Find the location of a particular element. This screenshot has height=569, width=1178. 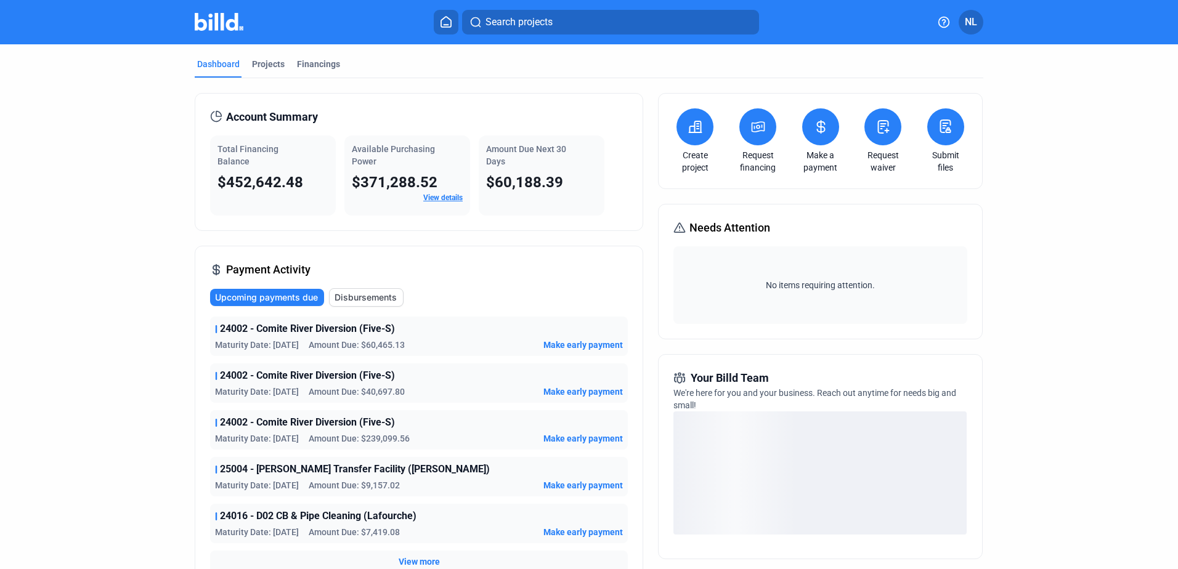

span: $60,188.39 is located at coordinates (524, 182).